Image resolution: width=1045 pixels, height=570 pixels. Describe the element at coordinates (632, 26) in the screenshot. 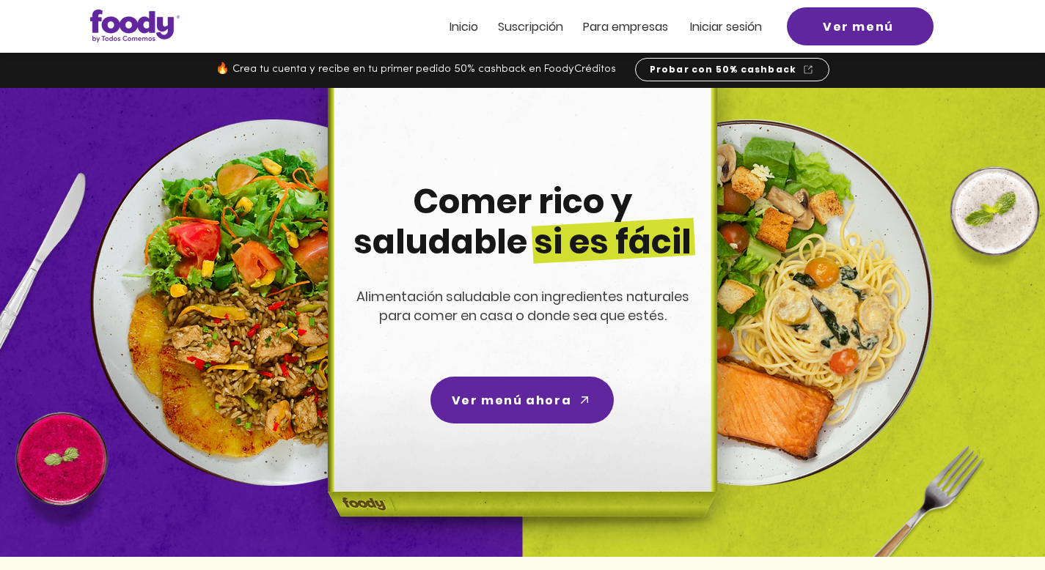

I see `span: ra empresas` at that location.